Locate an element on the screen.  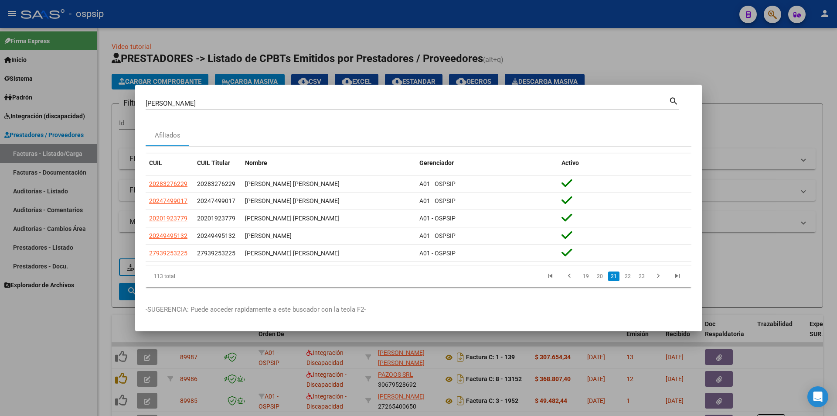
a: 21 is located at coordinates (614, 276).